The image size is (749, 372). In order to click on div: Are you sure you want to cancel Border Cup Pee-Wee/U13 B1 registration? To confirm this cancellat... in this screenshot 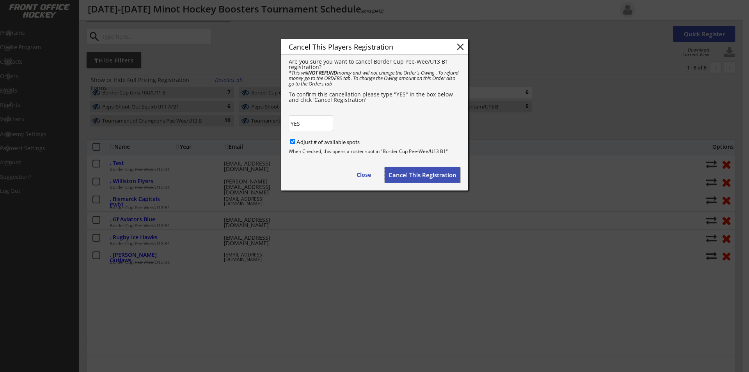, I will do `click(374, 81)`.